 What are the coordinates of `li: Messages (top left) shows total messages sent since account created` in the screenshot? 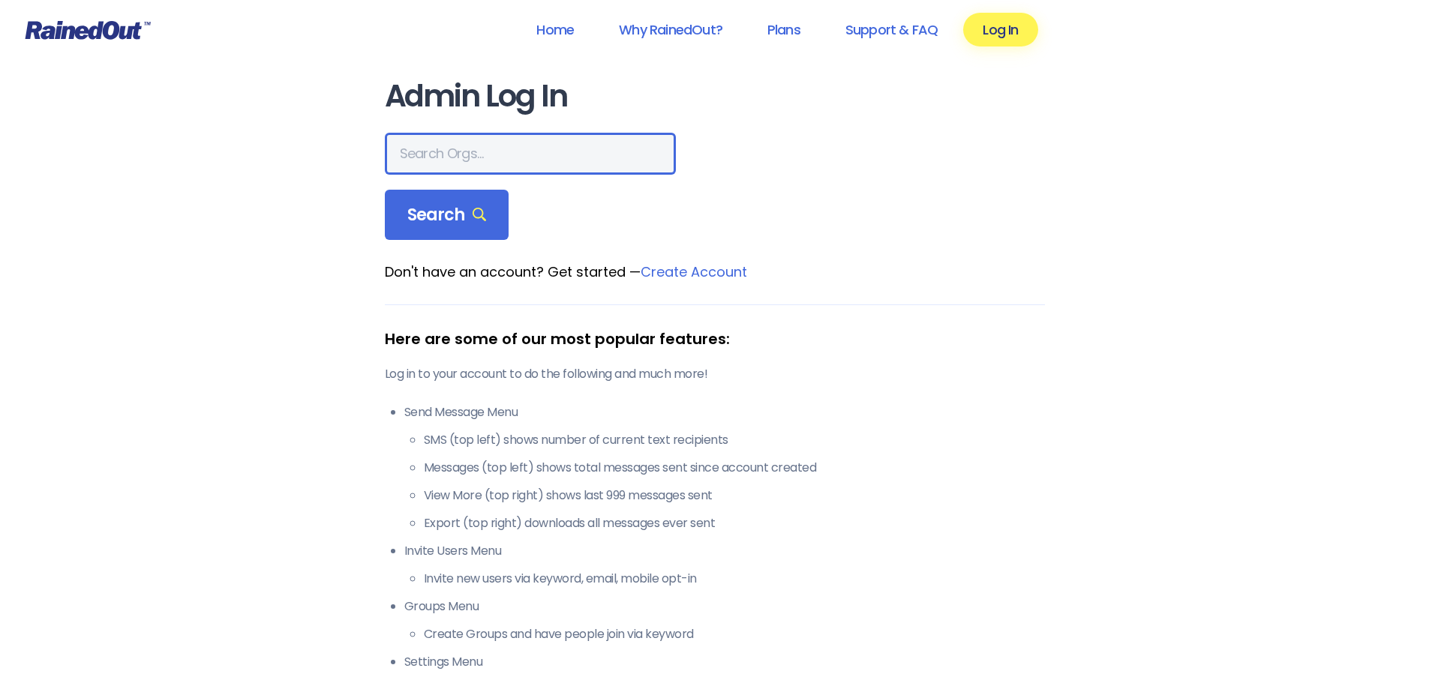 It's located at (734, 468).